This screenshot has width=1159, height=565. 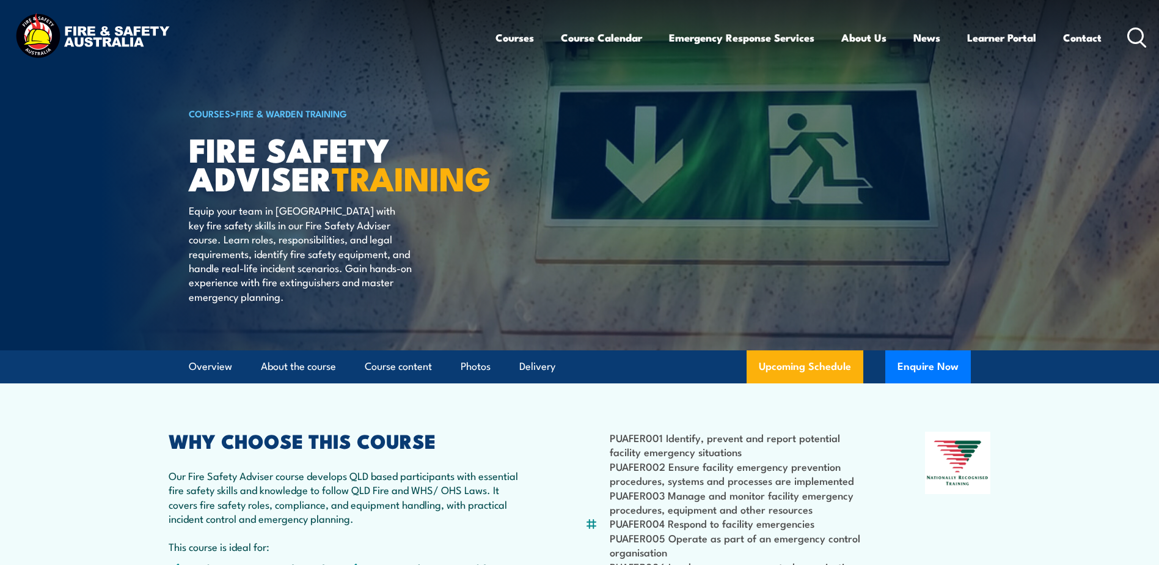 I want to click on li: PUAFER001 Identify, prevent and report potential facility emergency situations, so click(x=738, y=444).